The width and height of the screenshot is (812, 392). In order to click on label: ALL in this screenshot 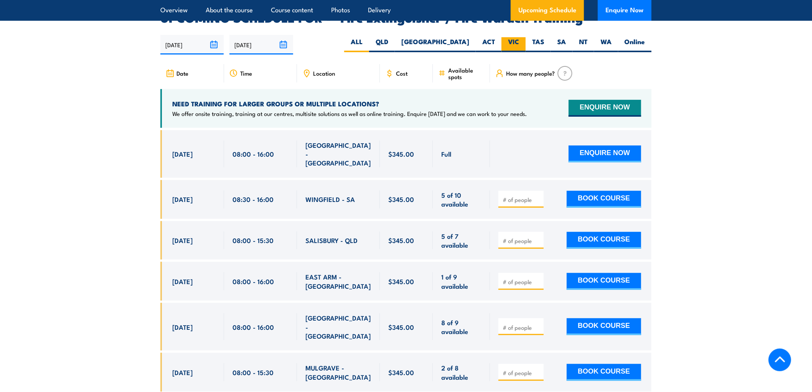, I will do `click(357, 45)`.